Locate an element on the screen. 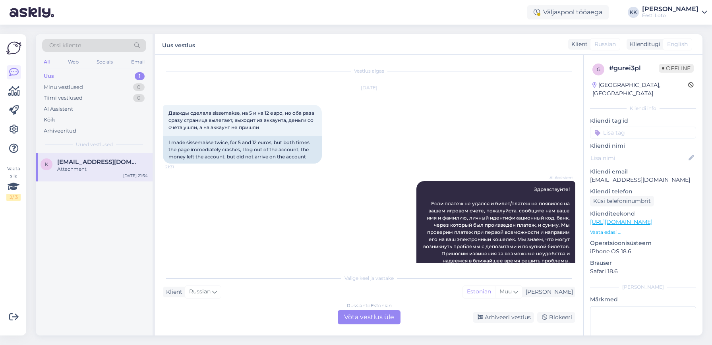  span: kirasnaider@gmail.com is located at coordinates (99, 162).